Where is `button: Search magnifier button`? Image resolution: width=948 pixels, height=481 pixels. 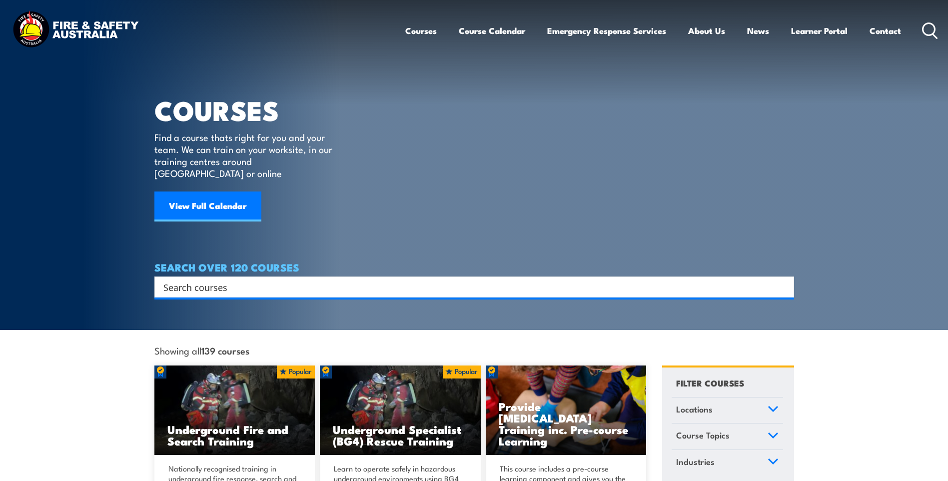
button: Search magnifier button is located at coordinates (784, 287).